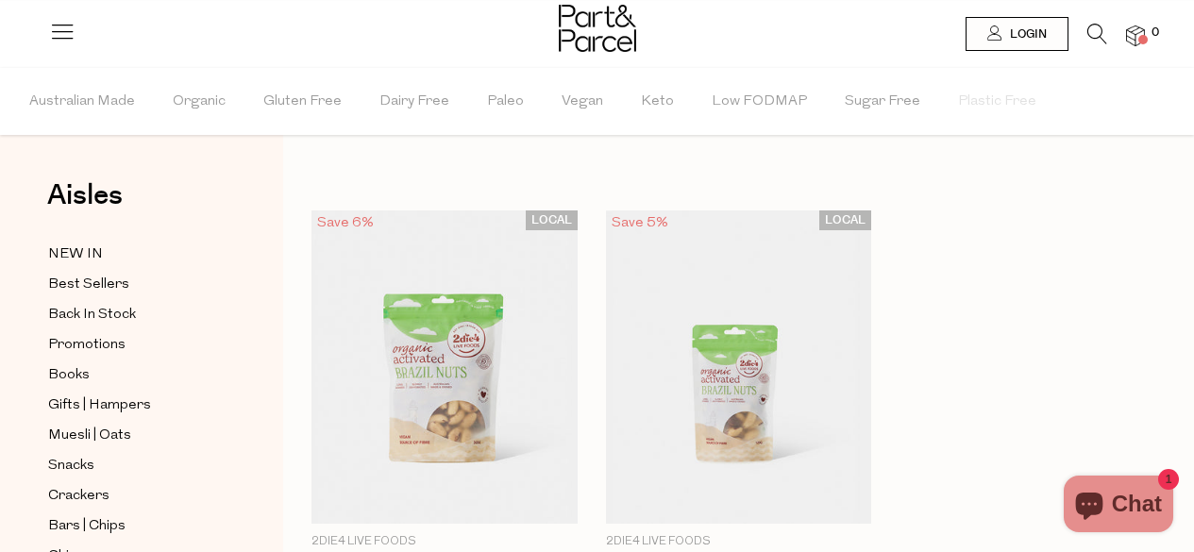 Image resolution: width=1194 pixels, height=552 pixels. Describe the element at coordinates (759, 102) in the screenshot. I see `span: Low FODMAP` at that location.